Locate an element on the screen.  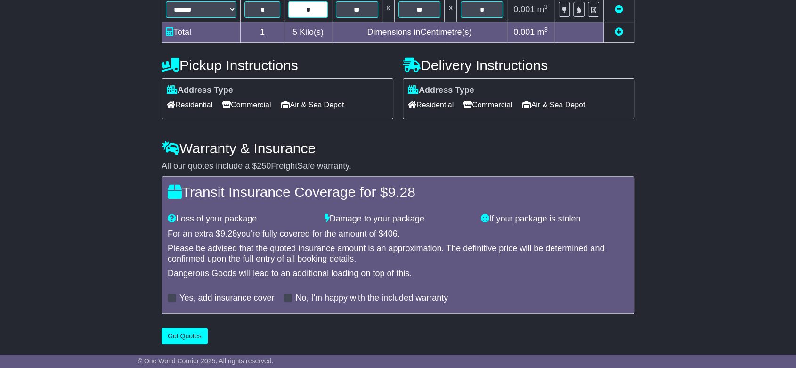
td: Kilo(s) is located at coordinates (308, 32).